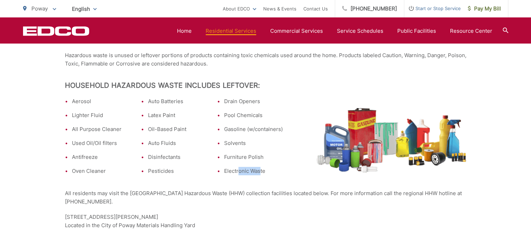 This screenshot has width=531, height=231. I want to click on li: Oven Cleaner, so click(101, 171).